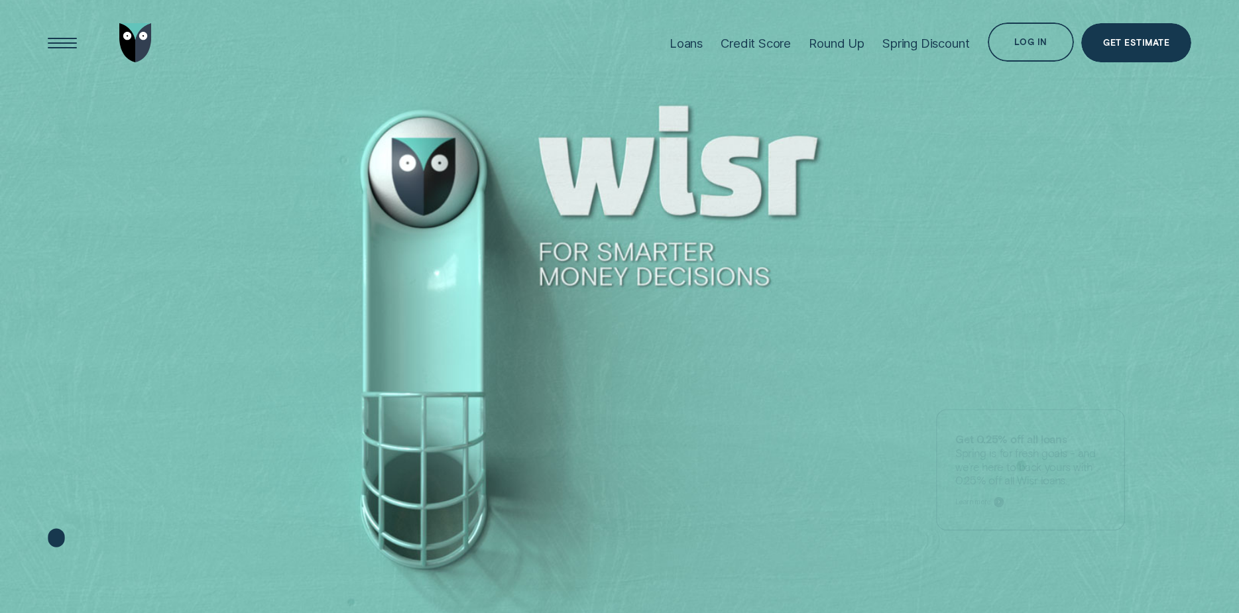  What do you see at coordinates (686, 43) in the screenshot?
I see `div: Loans` at bounding box center [686, 43].